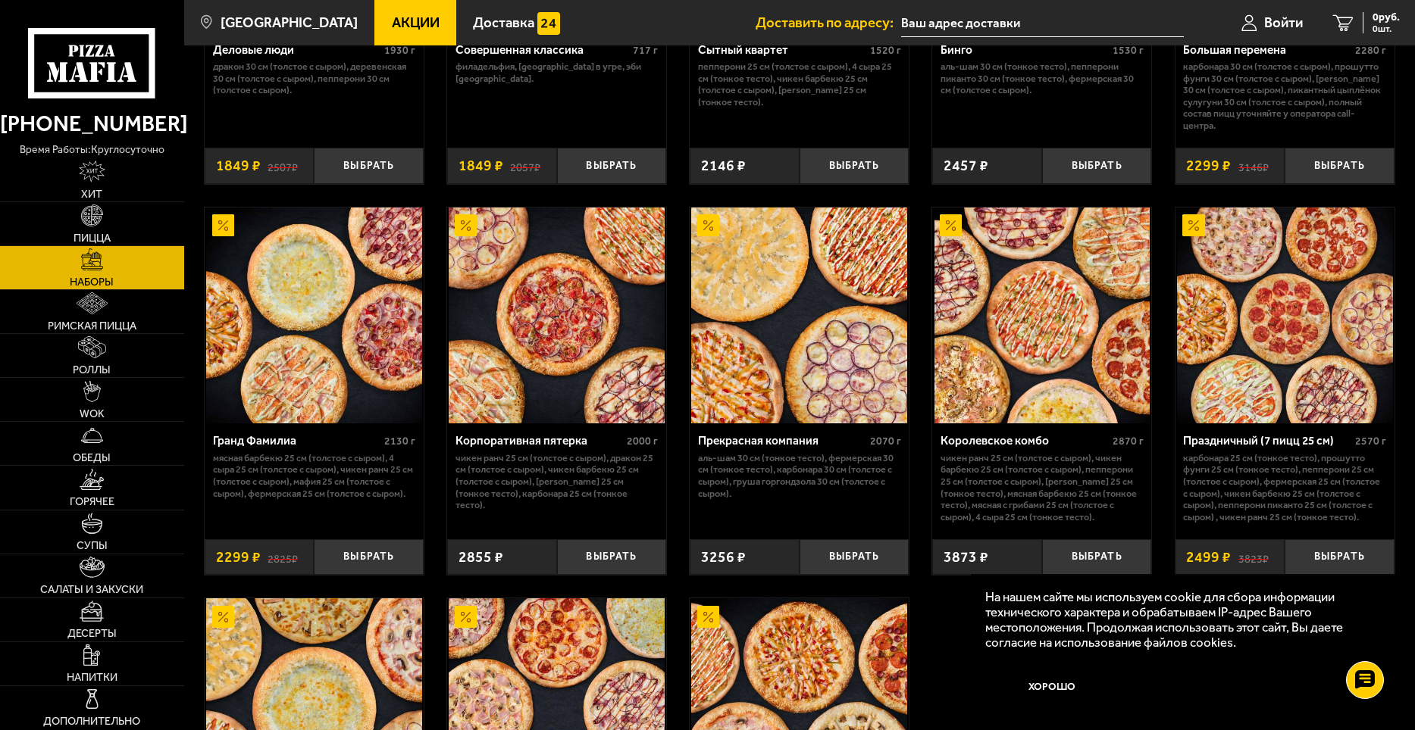 This screenshot has width=1415, height=730. I want to click on p: Чикен Ранч 25 см (толстое с сыром), Дракон 25 см (толстое с сыром), Чикен Барбекю 25 см (толстое ..., so click(557, 482).